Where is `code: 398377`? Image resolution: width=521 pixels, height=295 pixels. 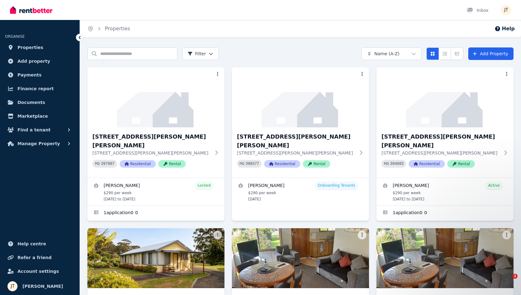 code: 398377 is located at coordinates (252, 164).